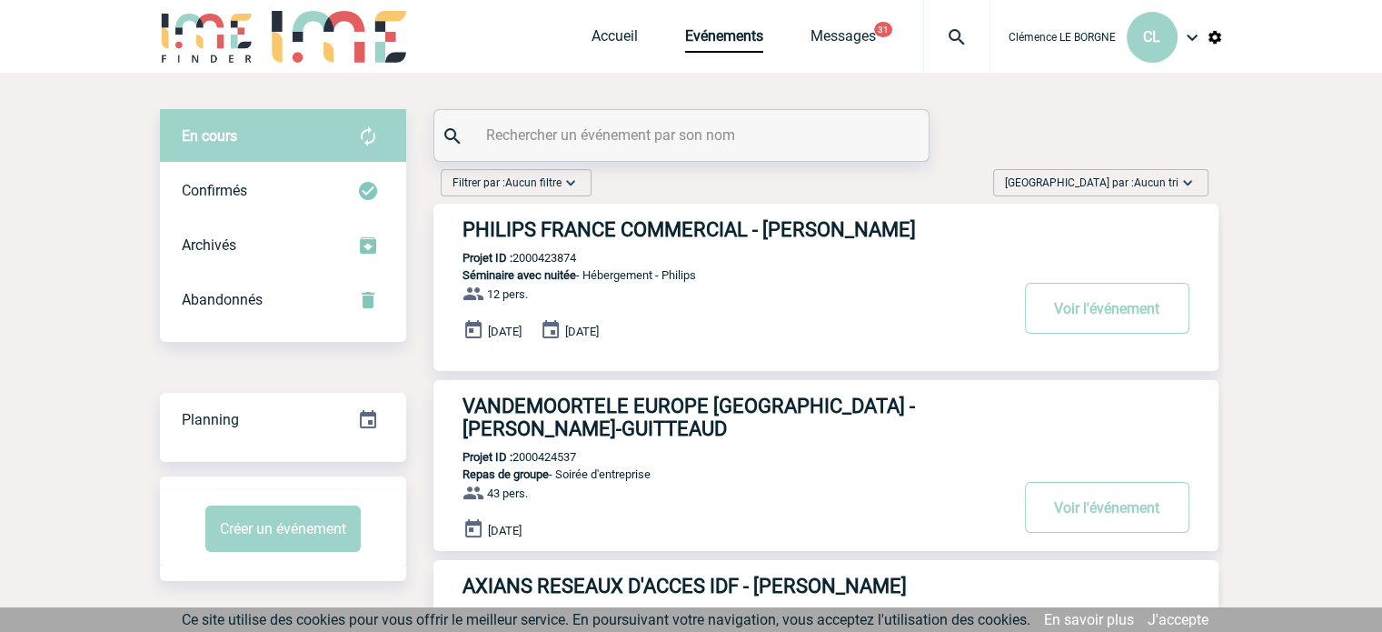  What do you see at coordinates (505, 473) in the screenshot?
I see `span: Repas de groupe` at bounding box center [505, 473].